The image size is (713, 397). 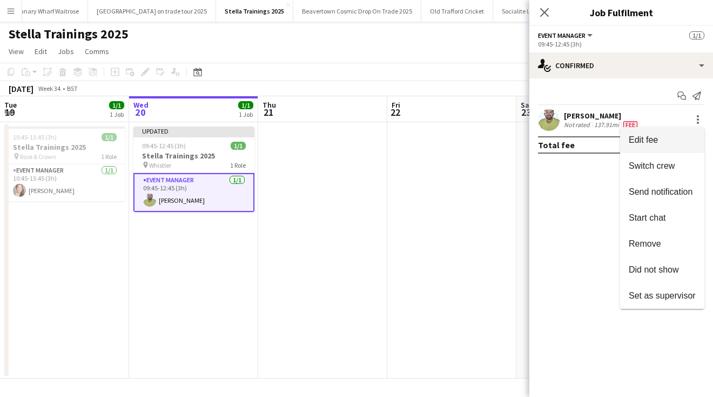 What do you see at coordinates (662, 295) in the screenshot?
I see `span: Set as supervisor` at bounding box center [662, 295].